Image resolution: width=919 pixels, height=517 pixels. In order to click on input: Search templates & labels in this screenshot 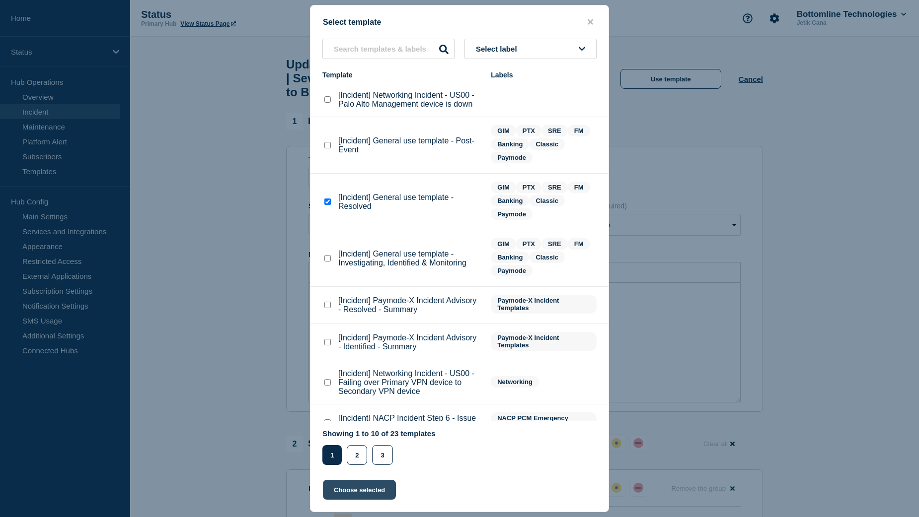, I will do `click(388, 49)`.